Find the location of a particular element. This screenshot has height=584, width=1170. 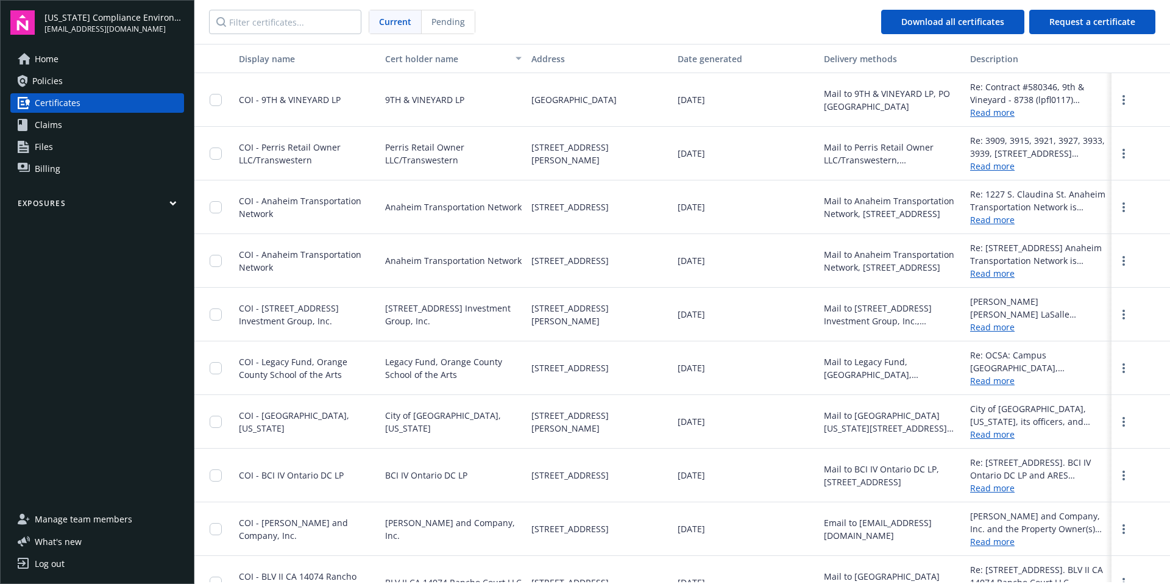

button: Cert holder name is located at coordinates (453, 59).